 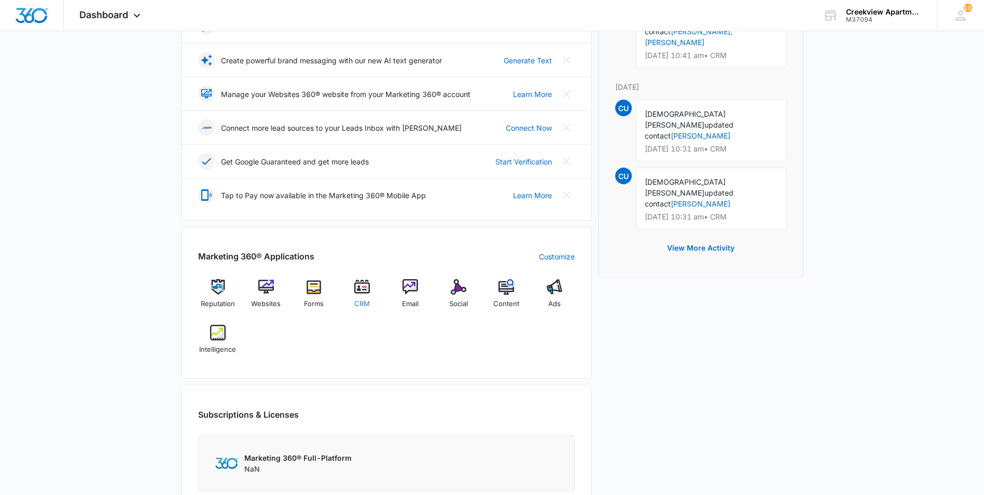 What do you see at coordinates (248, 414) in the screenshot?
I see `h2: Subscriptions & Licenses` at bounding box center [248, 414].